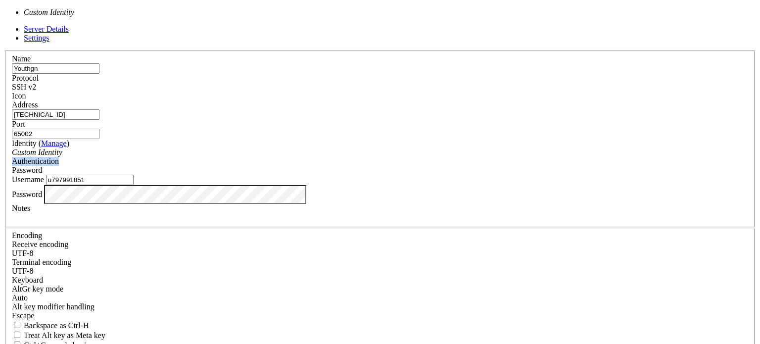  What do you see at coordinates (17, 325) in the screenshot?
I see `input: Backspace as Ctrl-H` at bounding box center [17, 325].